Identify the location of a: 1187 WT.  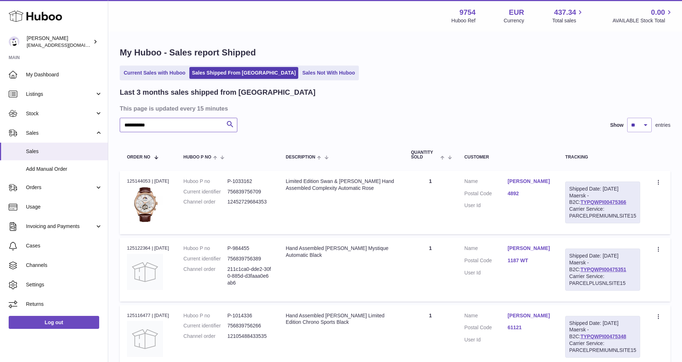
(529, 261).